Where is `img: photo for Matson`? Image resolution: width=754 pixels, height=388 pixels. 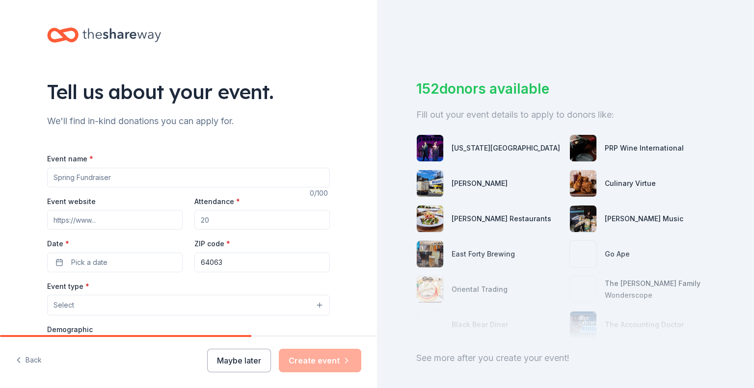
img: photo for Matson is located at coordinates (430, 184).